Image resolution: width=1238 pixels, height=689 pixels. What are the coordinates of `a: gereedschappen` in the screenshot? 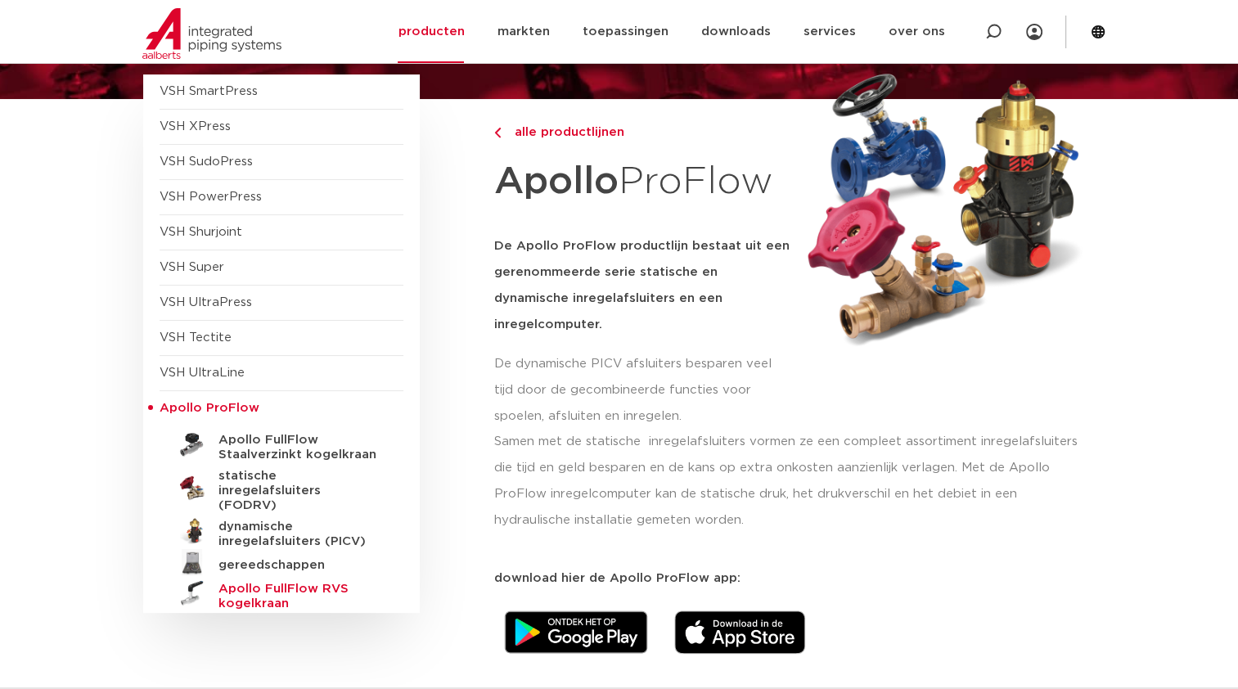 It's located at (282, 562).